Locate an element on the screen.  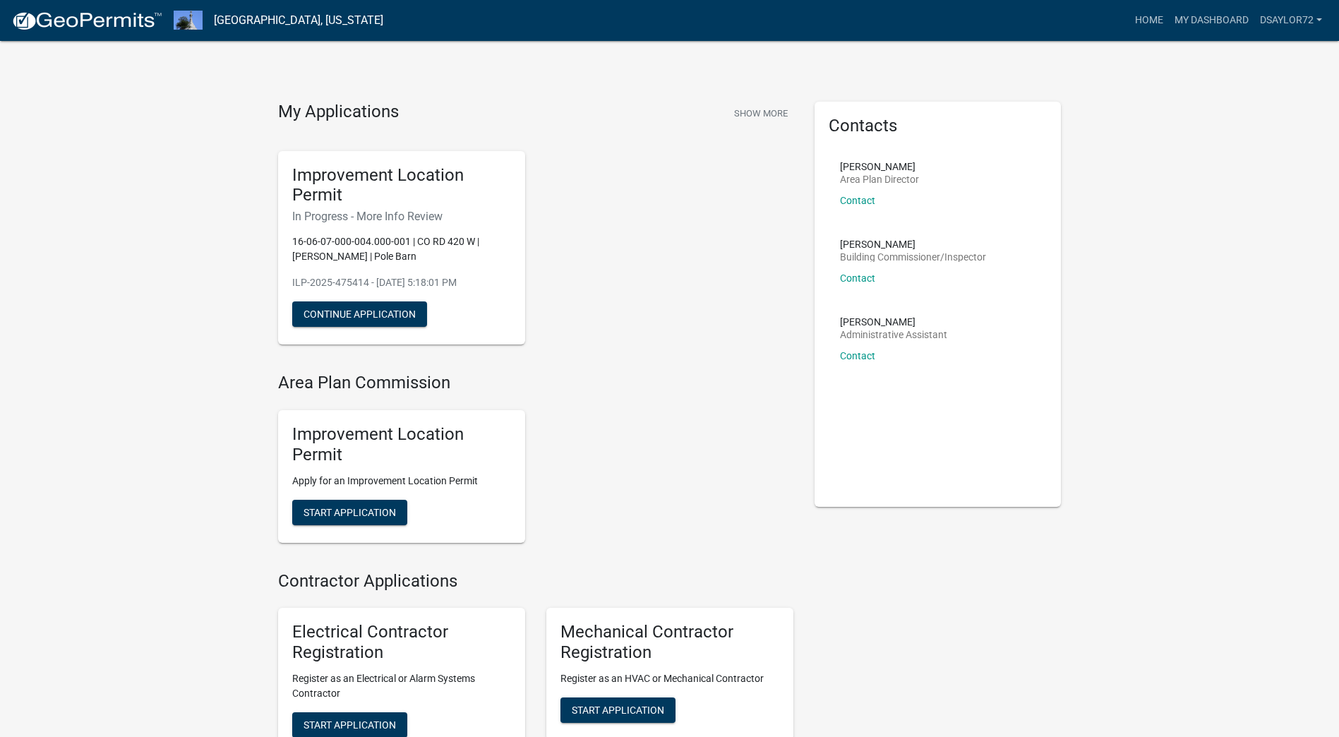
p: Register as an Electrical or Alarm Systems Contractor is located at coordinates (401, 686).